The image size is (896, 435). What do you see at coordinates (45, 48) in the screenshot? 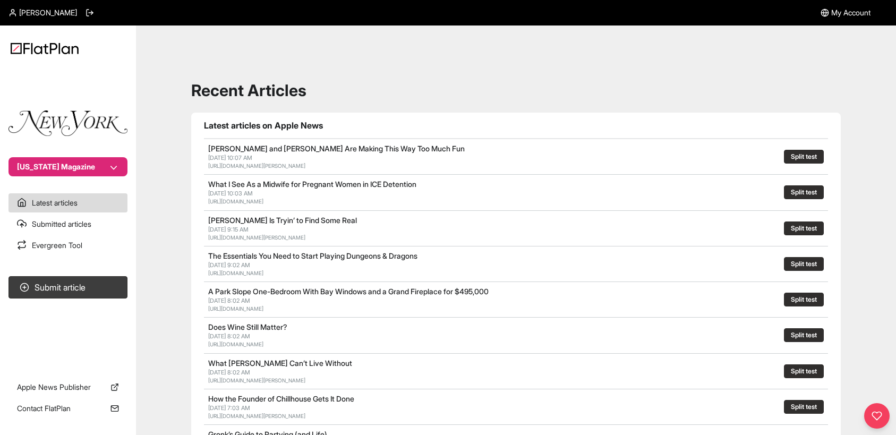
I see `img: Logo` at bounding box center [45, 48].